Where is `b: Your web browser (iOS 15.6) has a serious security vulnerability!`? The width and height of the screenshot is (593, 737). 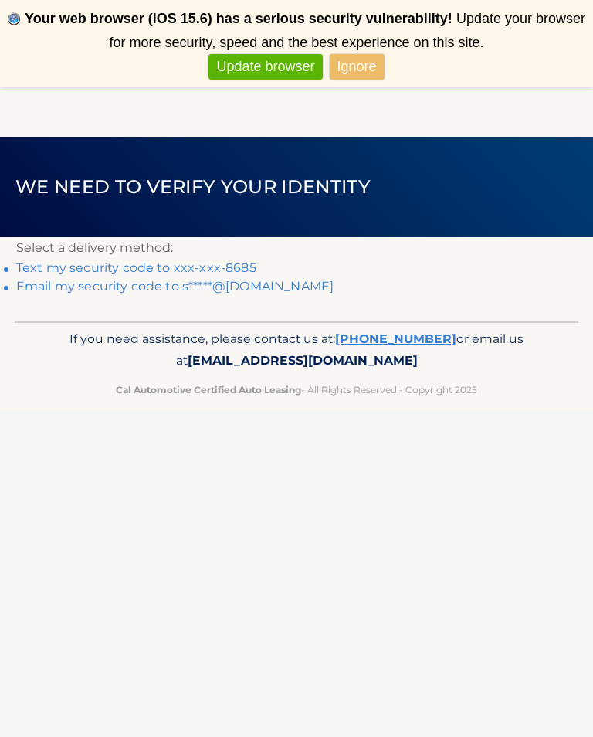 b: Your web browser (iOS 15.6) has a serious security vulnerability! is located at coordinates (239, 19).